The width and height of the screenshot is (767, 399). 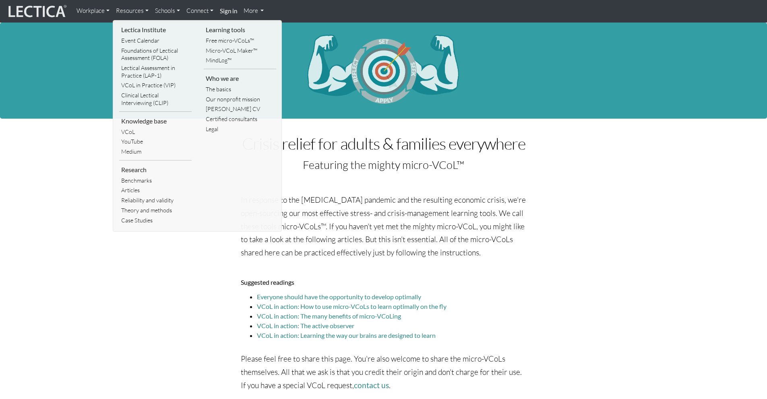 I want to click on a: Benchmarks, so click(x=155, y=181).